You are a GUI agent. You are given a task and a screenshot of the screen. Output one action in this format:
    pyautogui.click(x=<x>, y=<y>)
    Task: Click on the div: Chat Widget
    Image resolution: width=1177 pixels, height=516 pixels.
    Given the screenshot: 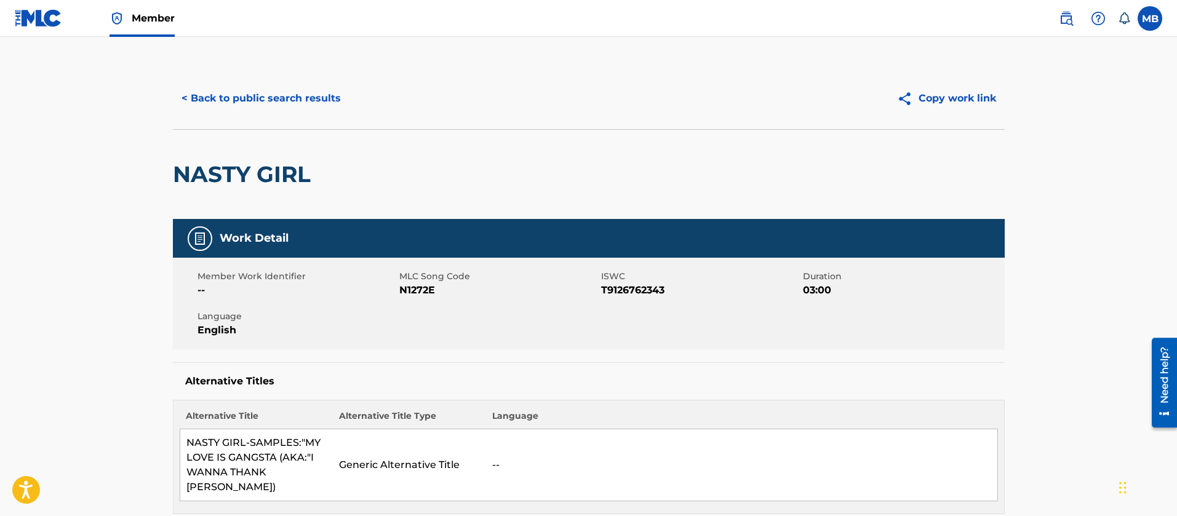 What is the action you would take?
    pyautogui.click(x=1146, y=487)
    